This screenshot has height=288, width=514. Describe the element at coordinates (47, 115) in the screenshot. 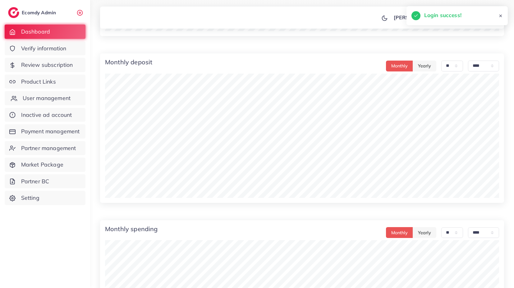

I see `span: Inactive ad account` at that location.